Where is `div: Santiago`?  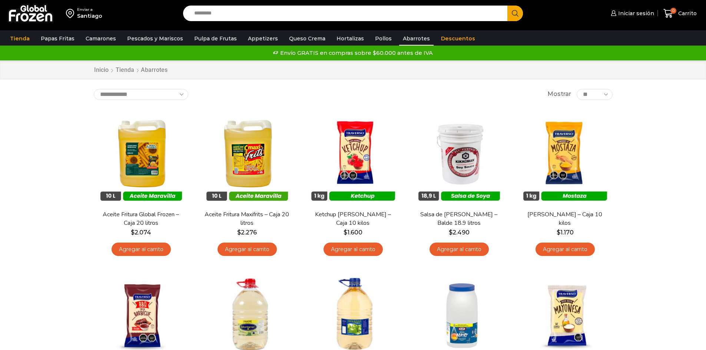 div: Santiago is located at coordinates (90, 16).